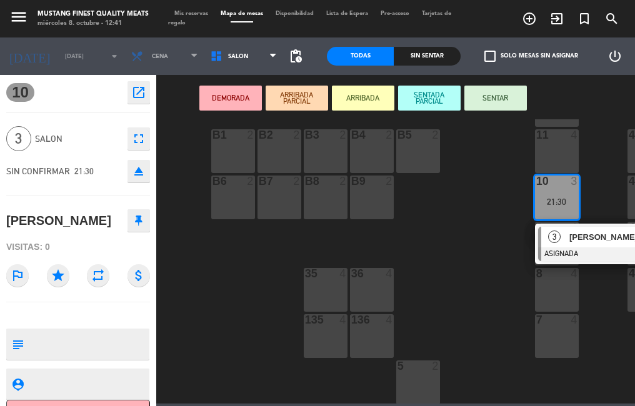 Image resolution: width=635 pixels, height=406 pixels. I want to click on div: Visitas: 0, so click(78, 247).